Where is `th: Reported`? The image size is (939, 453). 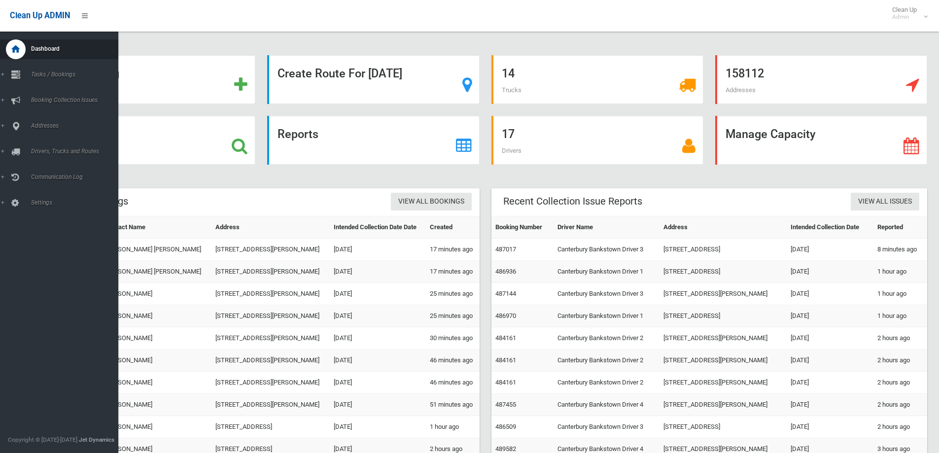
th: Reported is located at coordinates (900, 227).